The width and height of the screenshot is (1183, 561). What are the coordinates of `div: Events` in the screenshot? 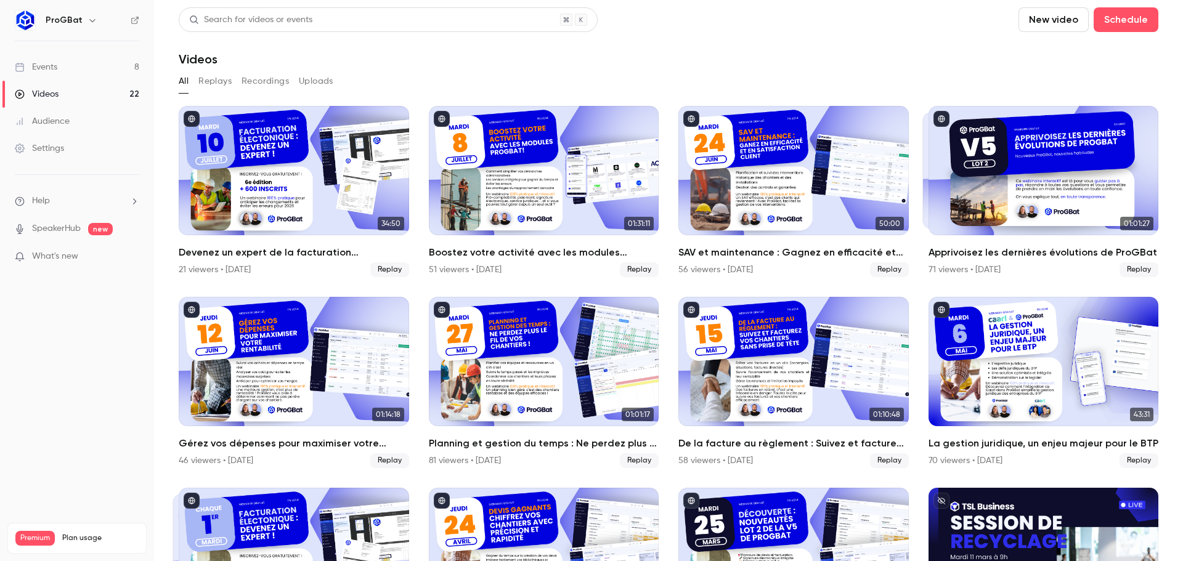 It's located at (36, 67).